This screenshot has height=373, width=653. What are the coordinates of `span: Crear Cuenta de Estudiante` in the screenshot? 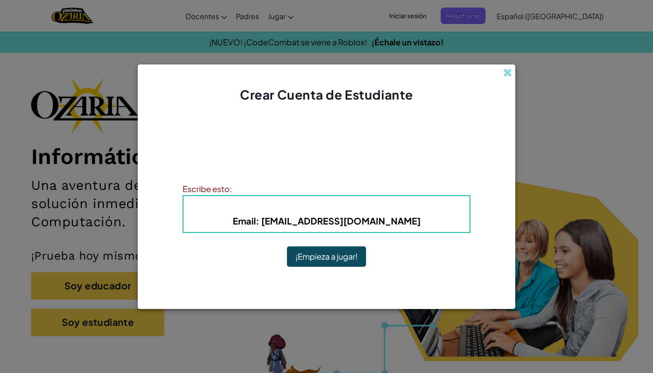 It's located at (326, 94).